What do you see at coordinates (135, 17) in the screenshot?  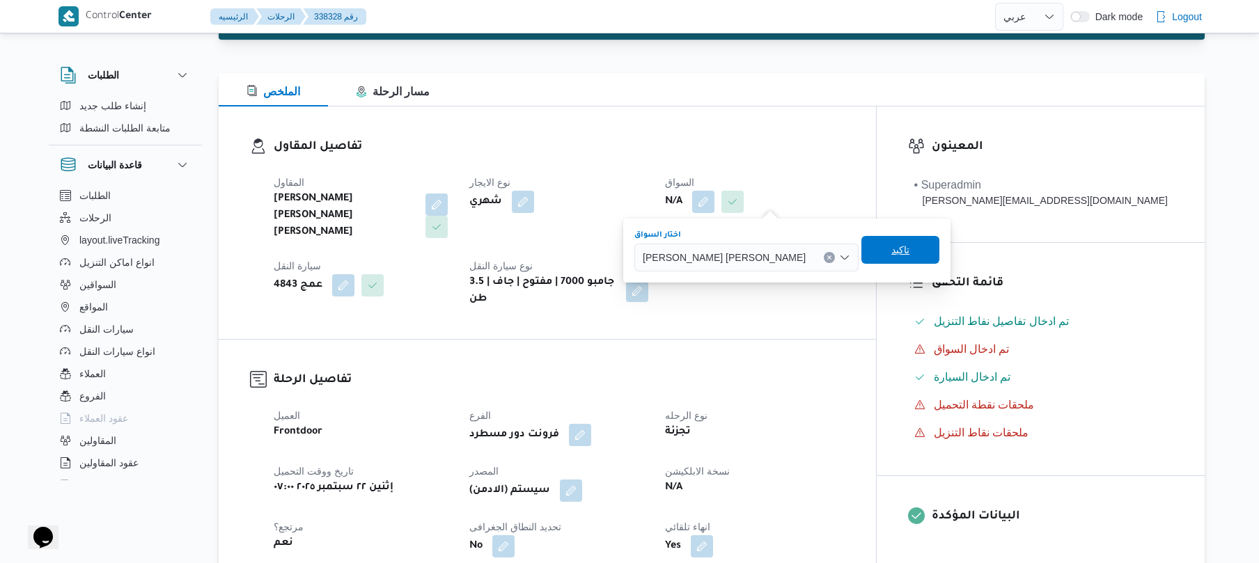 I see `b: Center` at bounding box center [135, 17].